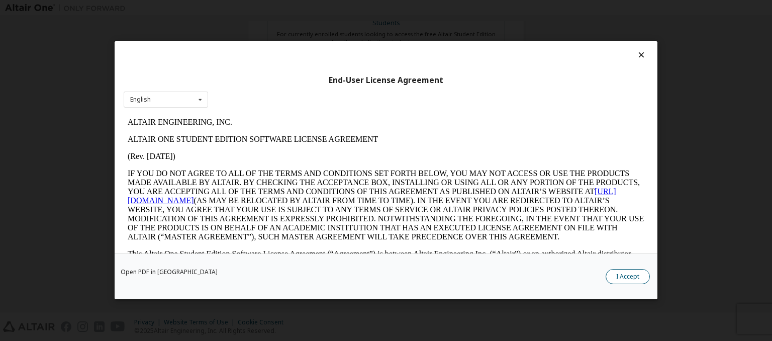  What do you see at coordinates (262, 91) in the screenshot?
I see `p: IF YOU DO NOT AGREE TO ALL OF THE TERMS AND CONDITIONS SET FORTH BELOW, YOU MAY NOT ACCESS OR USE...` at bounding box center [262, 91].